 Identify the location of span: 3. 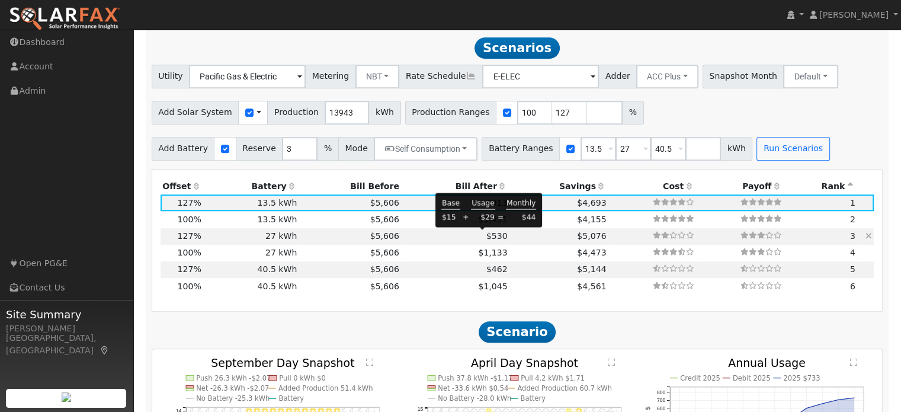
(852, 236).